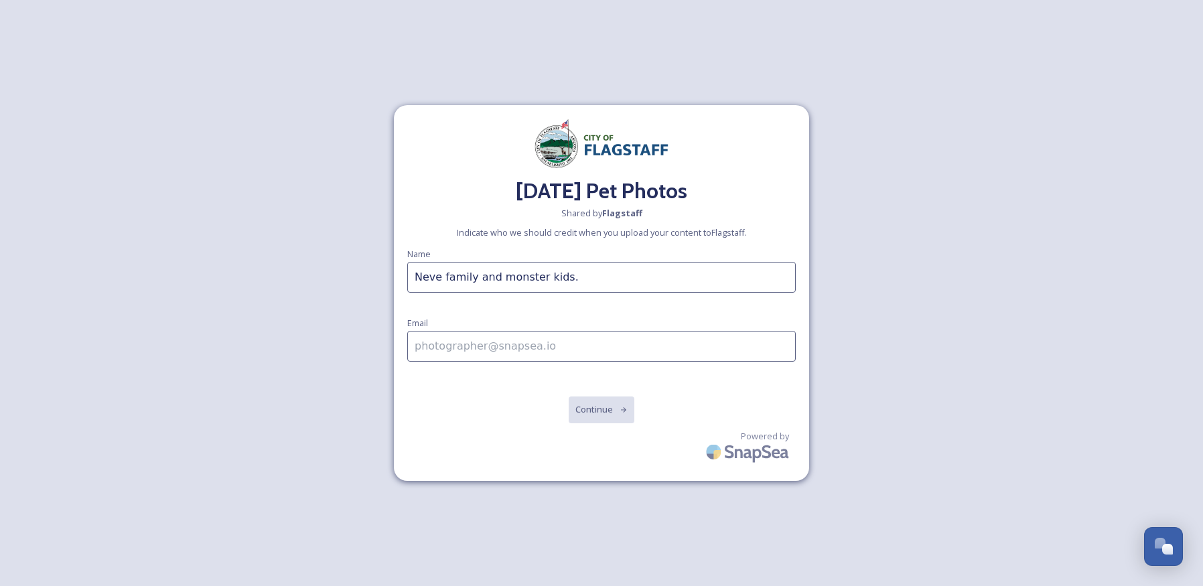 Image resolution: width=1203 pixels, height=586 pixels. Describe the element at coordinates (1163, 546) in the screenshot. I see `button: Open Chat` at that location.